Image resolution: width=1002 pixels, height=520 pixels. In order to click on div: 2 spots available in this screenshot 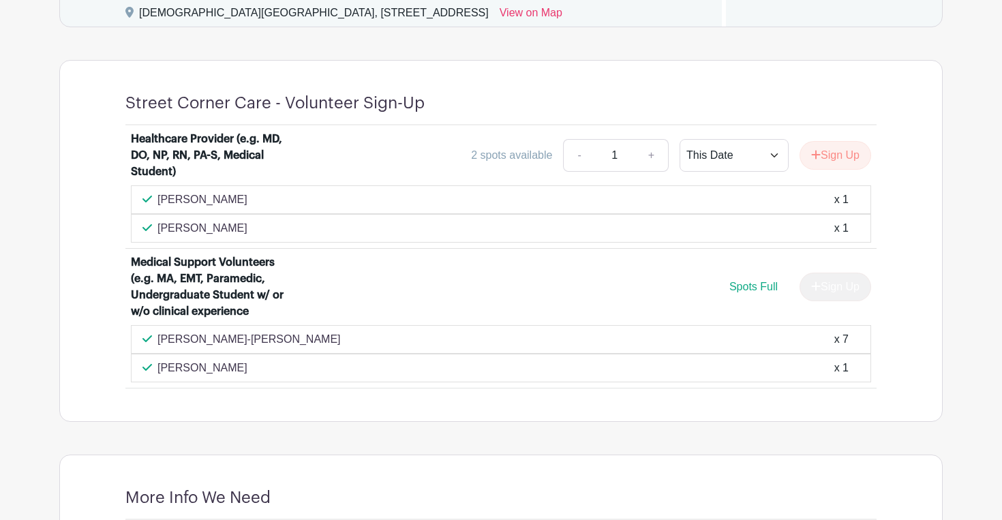, I will do `click(511, 155)`.